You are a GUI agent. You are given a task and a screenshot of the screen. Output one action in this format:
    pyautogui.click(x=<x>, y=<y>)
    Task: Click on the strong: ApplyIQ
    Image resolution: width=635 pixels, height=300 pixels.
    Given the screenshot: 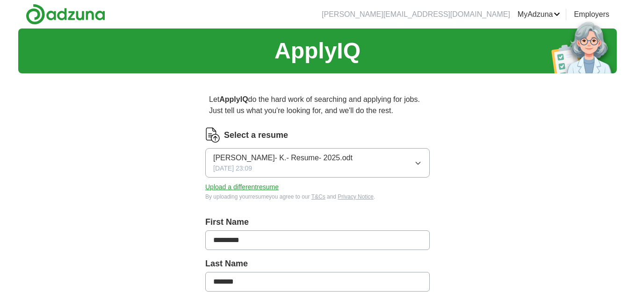 What is the action you would take?
    pyautogui.click(x=234, y=99)
    